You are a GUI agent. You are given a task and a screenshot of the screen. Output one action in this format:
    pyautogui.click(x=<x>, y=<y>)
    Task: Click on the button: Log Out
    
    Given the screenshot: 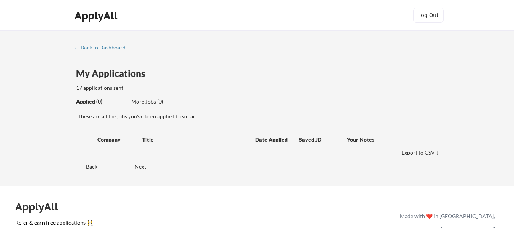 What is the action you would take?
    pyautogui.click(x=428, y=15)
    